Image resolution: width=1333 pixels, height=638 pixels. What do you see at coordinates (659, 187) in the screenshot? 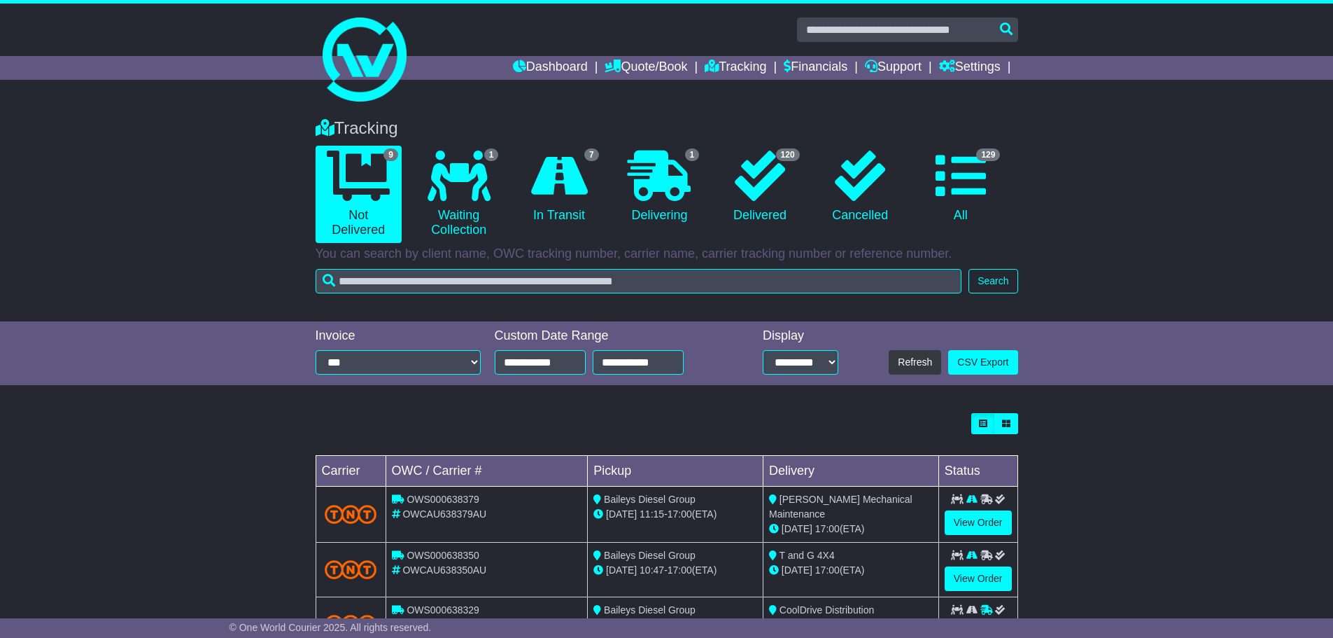
I see `a: 1 Delivering` at bounding box center [659, 187].